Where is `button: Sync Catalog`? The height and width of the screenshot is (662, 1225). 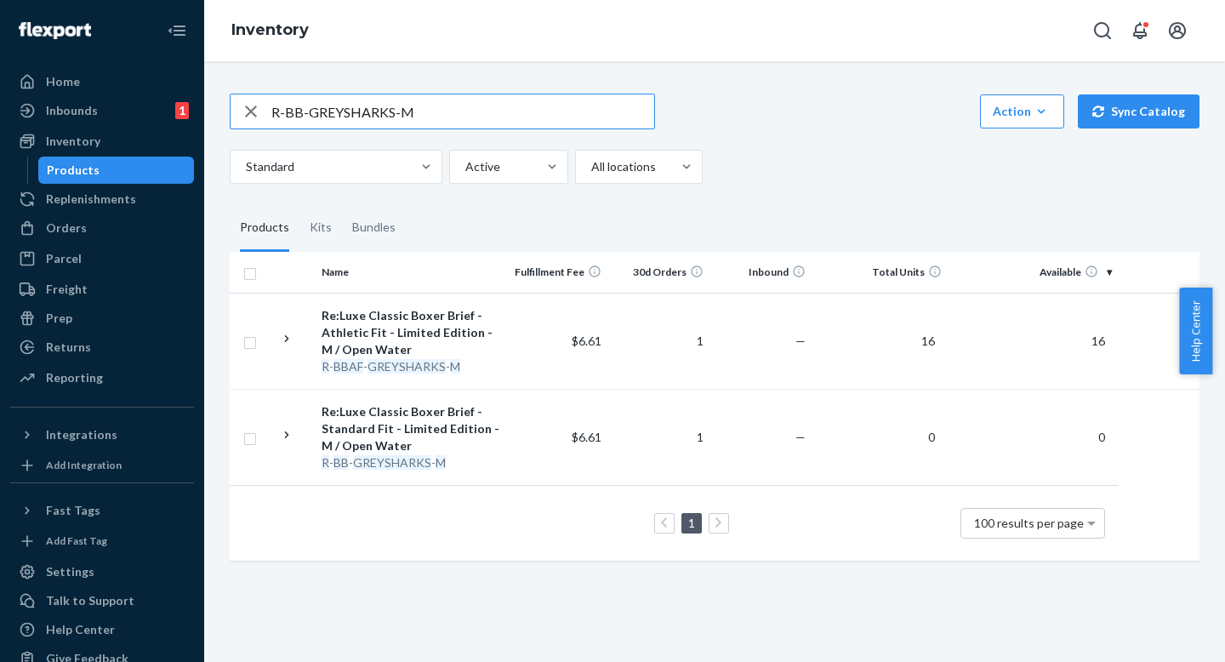
button: Sync Catalog is located at coordinates (1138, 111).